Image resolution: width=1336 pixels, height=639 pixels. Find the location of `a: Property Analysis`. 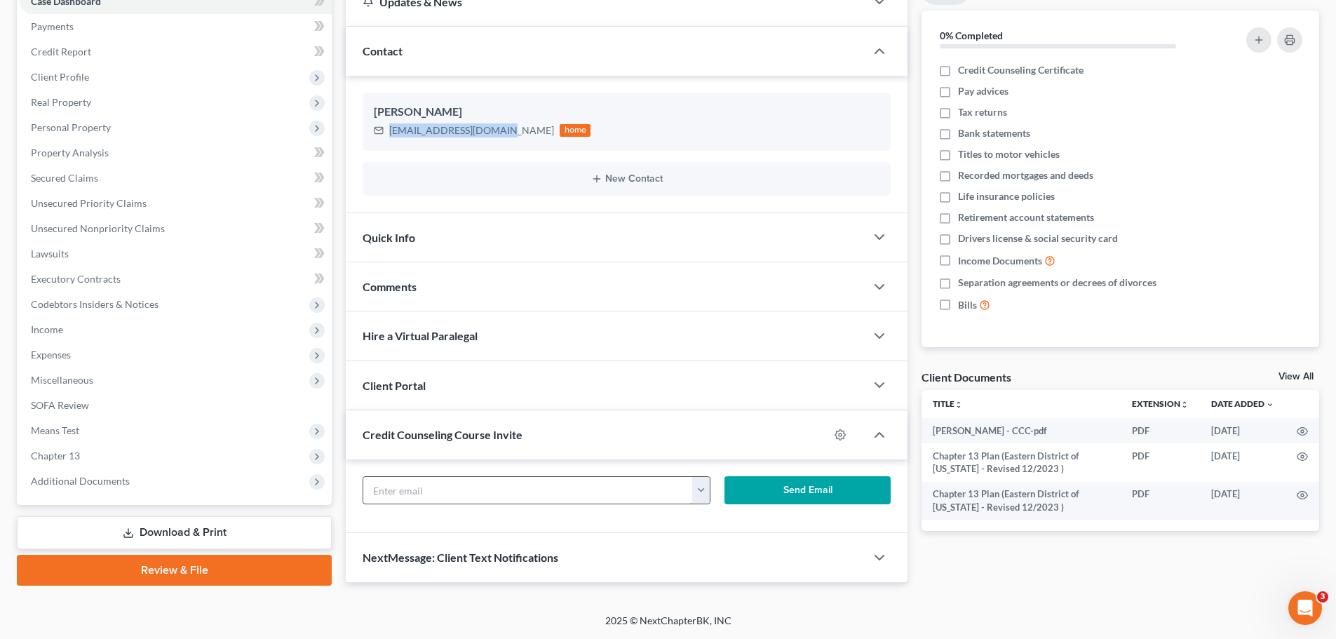

a: Property Analysis is located at coordinates (175, 153).